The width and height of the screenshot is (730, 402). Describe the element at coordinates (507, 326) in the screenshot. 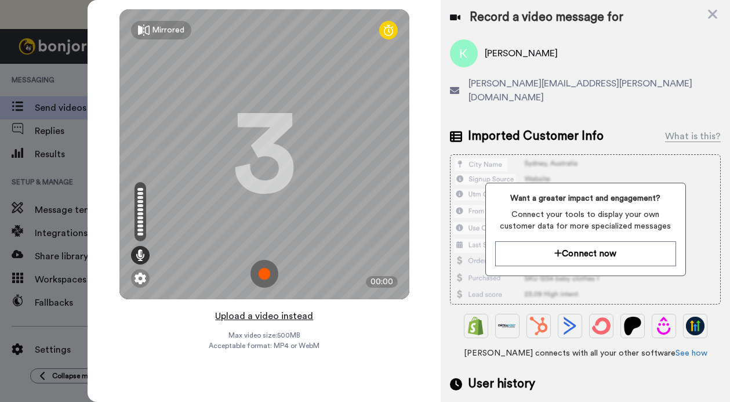

I see `img: Ontraport` at that location.